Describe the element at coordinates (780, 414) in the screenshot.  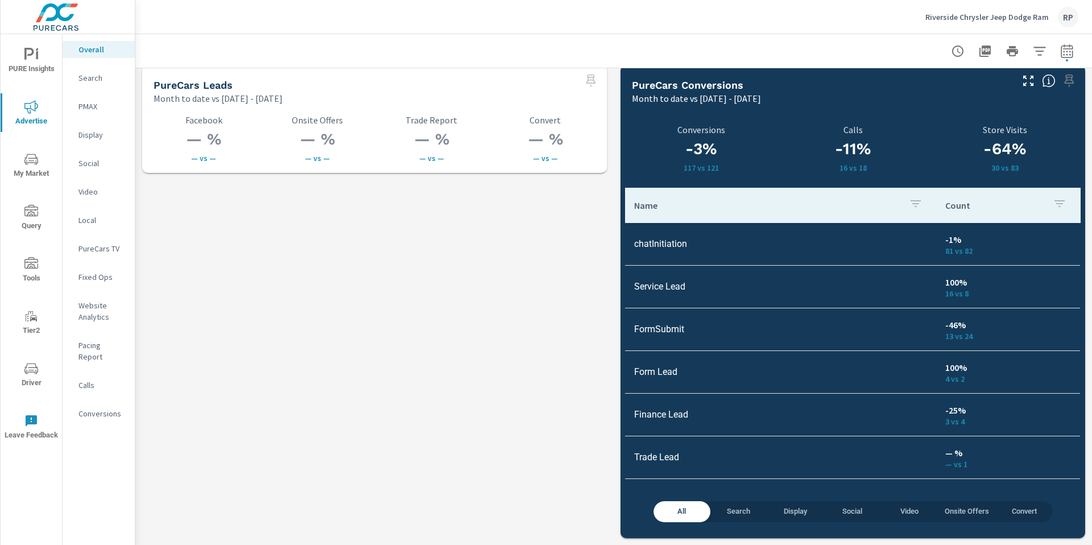
I see `td: Finance Lead` at that location.